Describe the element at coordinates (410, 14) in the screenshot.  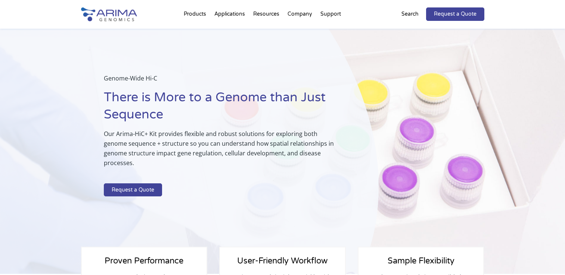
I see `p: Search` at that location.